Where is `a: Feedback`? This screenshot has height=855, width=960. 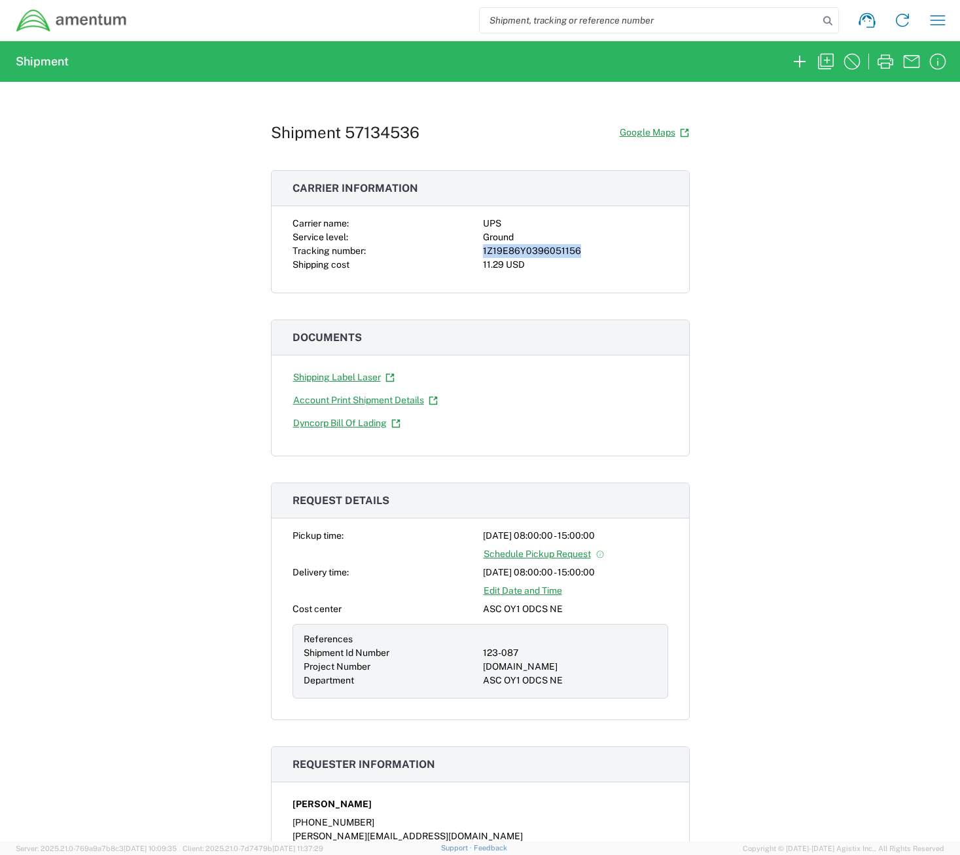
a: Feedback is located at coordinates (490, 848).